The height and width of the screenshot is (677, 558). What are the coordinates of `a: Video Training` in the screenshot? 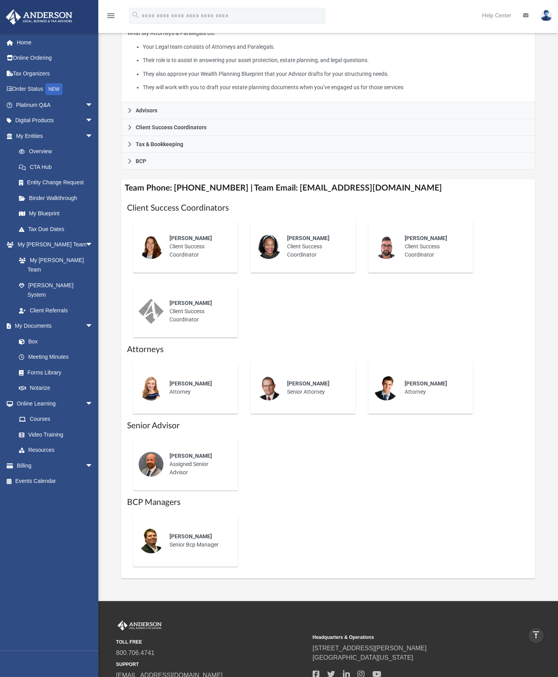 It's located at (54, 435).